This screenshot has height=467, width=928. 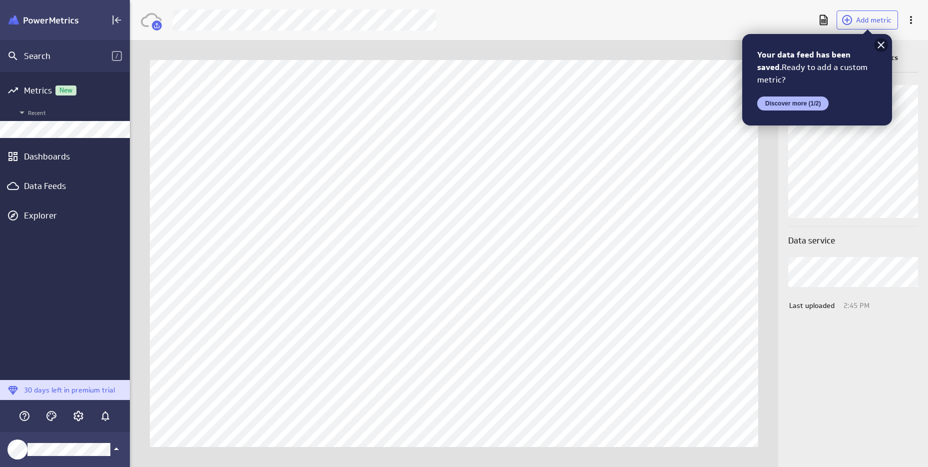 I want to click on div: More actions, so click(x=911, y=20).